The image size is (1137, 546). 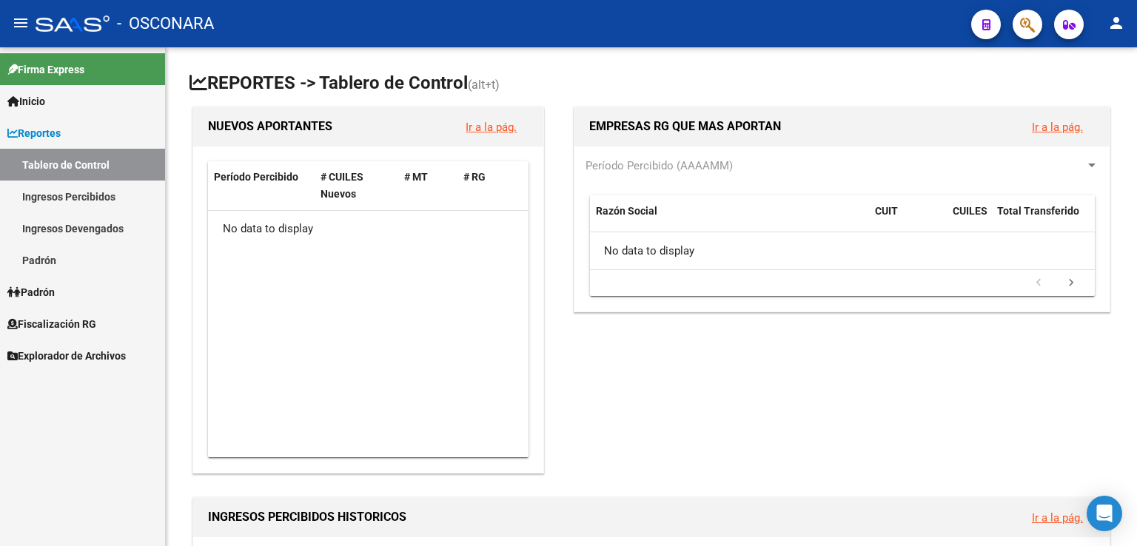 I want to click on span: # MT, so click(x=416, y=177).